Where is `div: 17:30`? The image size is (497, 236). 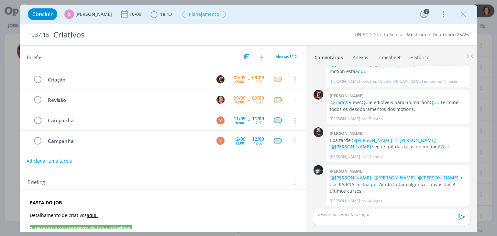
div: 17:30 is located at coordinates (258, 123).